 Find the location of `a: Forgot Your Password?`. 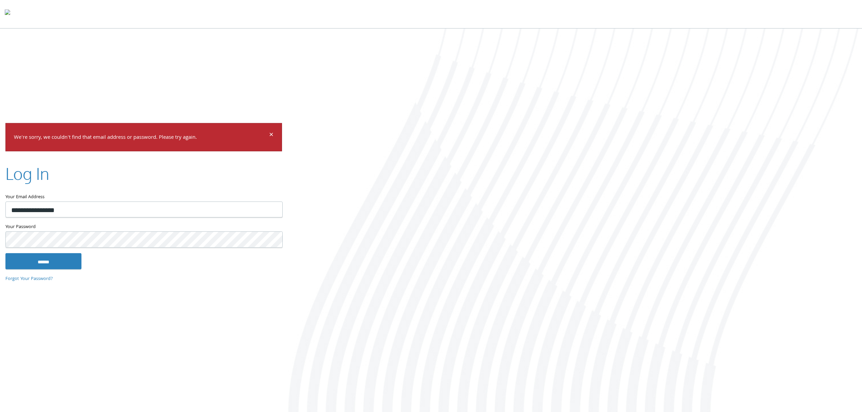

a: Forgot Your Password? is located at coordinates (29, 279).